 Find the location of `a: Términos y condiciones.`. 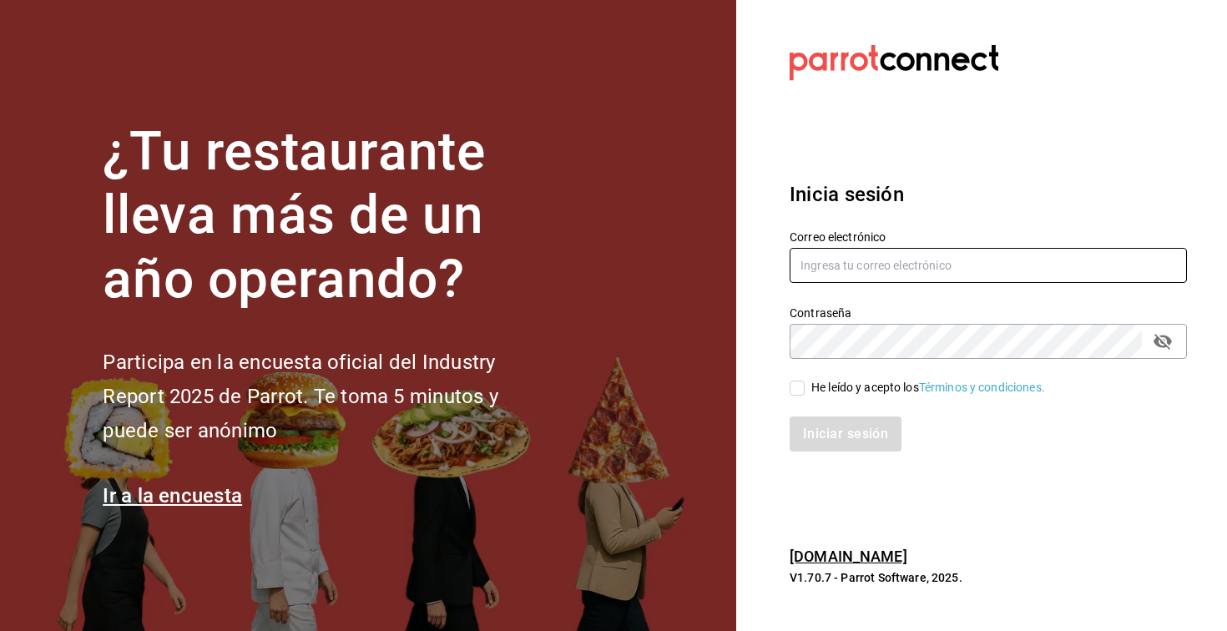

a: Términos y condiciones. is located at coordinates (982, 387).